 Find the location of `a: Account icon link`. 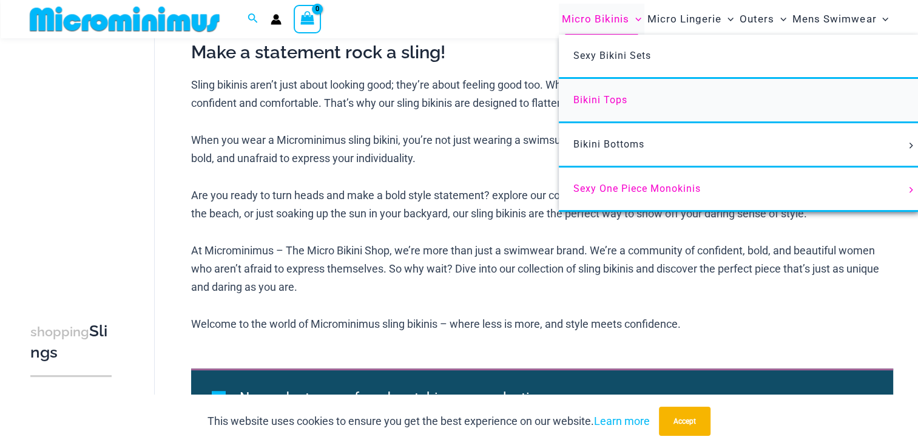

a: Account icon link is located at coordinates (276, 19).